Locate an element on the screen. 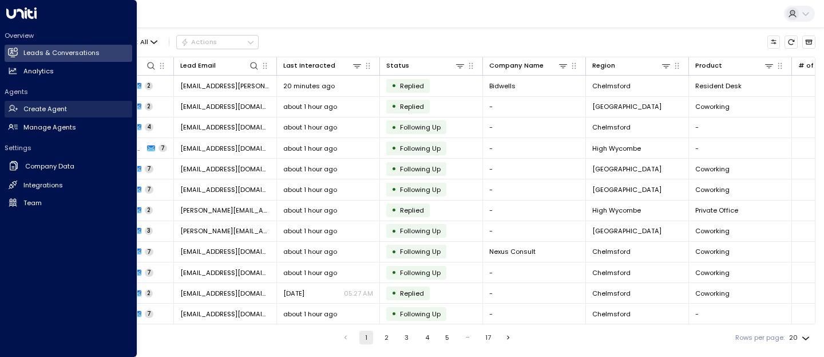 This screenshot has height=357, width=824. h2: Create Agent is located at coordinates (45, 109).